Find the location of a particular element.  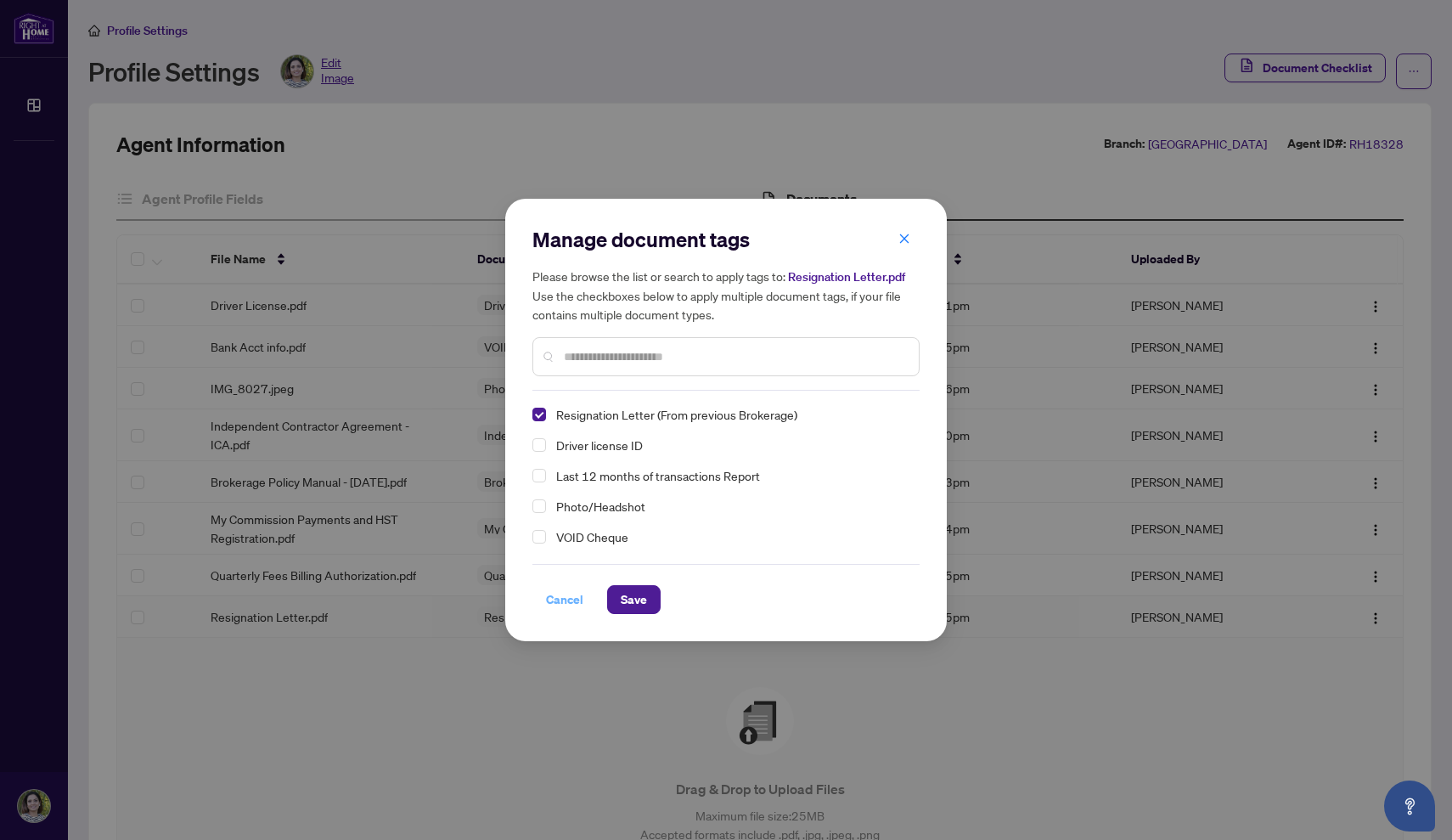

span: Select Photo/Headshot is located at coordinates (539, 507).